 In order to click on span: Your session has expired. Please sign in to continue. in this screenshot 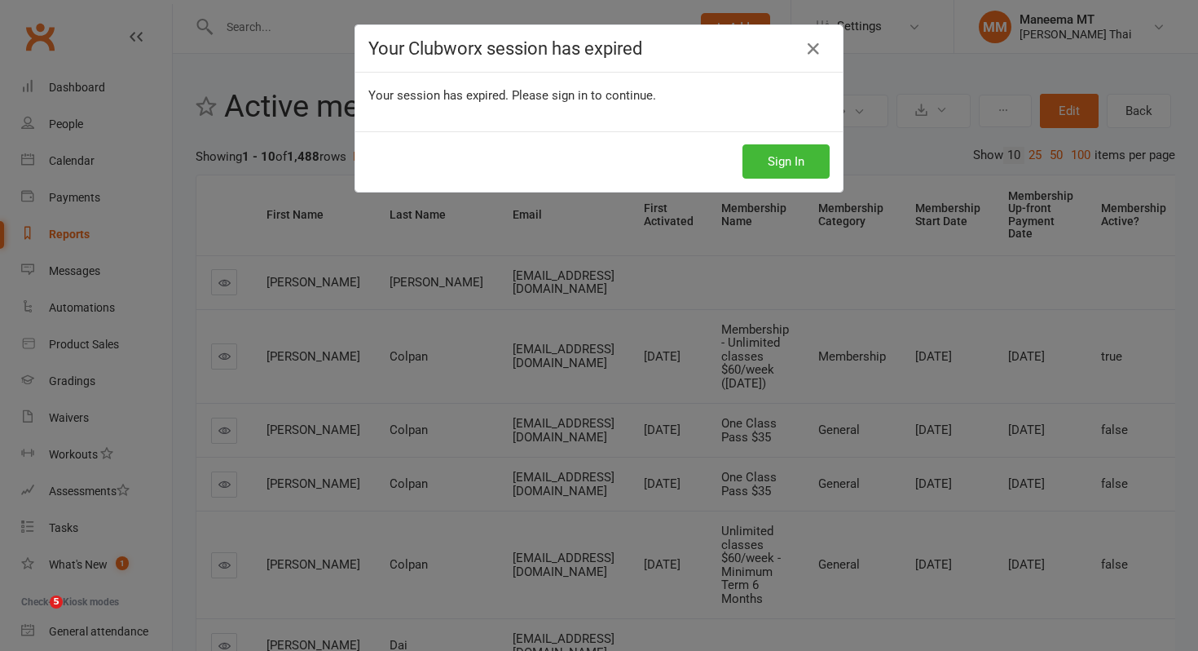, I will do `click(512, 95)`.